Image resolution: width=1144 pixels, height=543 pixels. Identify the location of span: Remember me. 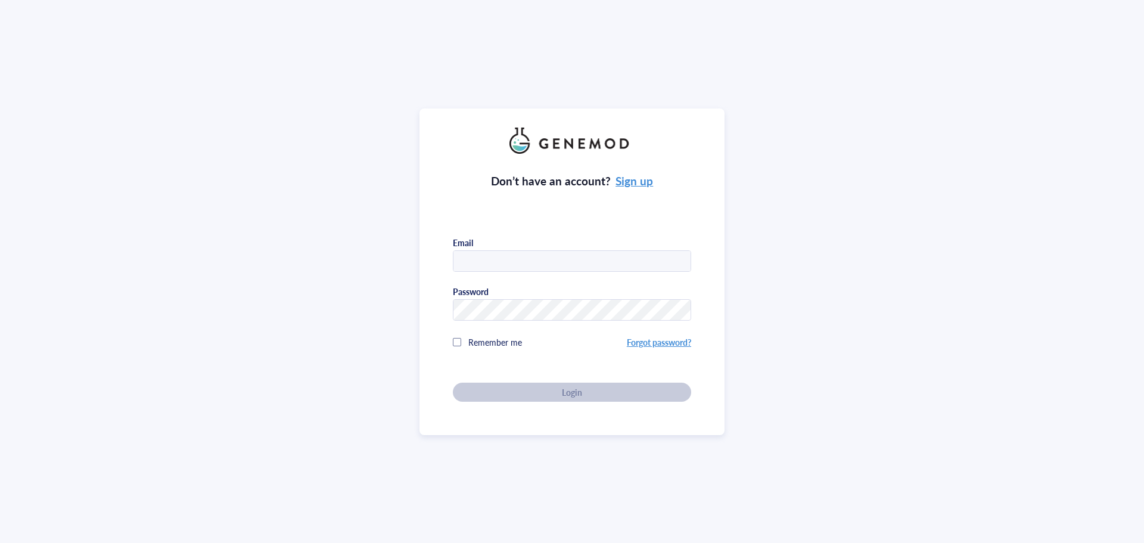
(495, 342).